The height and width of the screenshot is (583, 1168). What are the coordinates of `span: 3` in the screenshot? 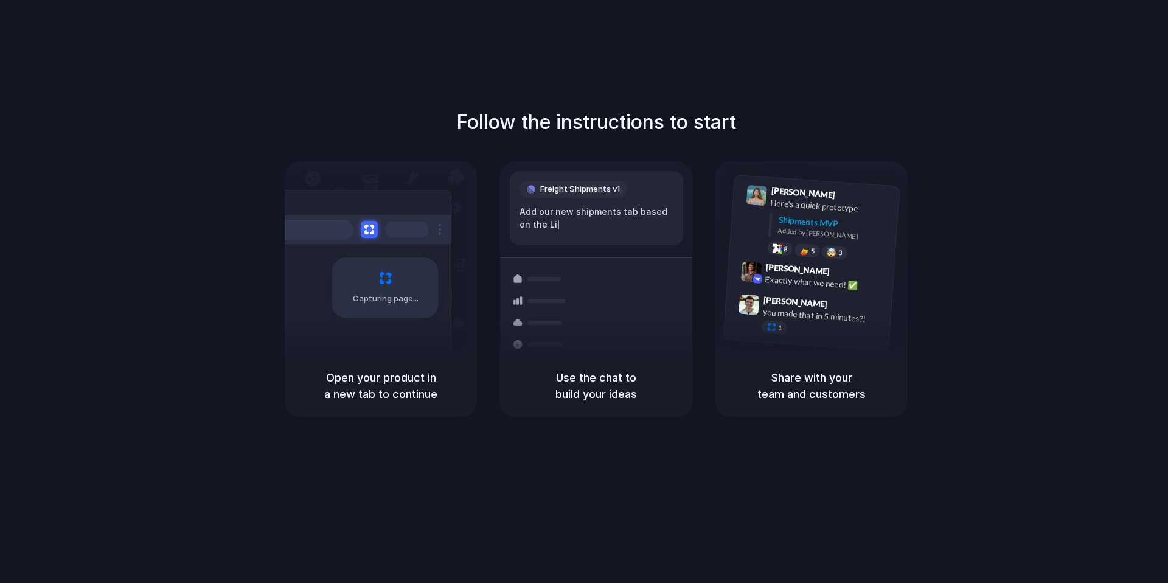 It's located at (840, 252).